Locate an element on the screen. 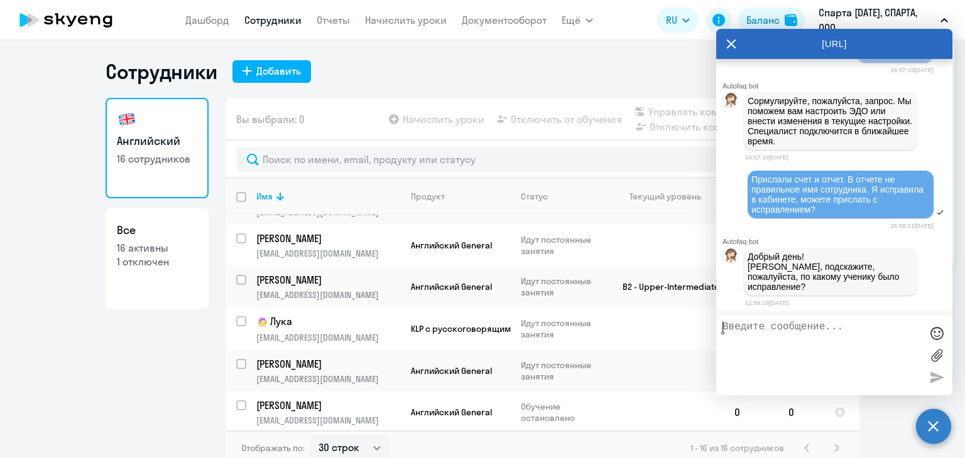  p: 16 сотрудников is located at coordinates (157, 159).